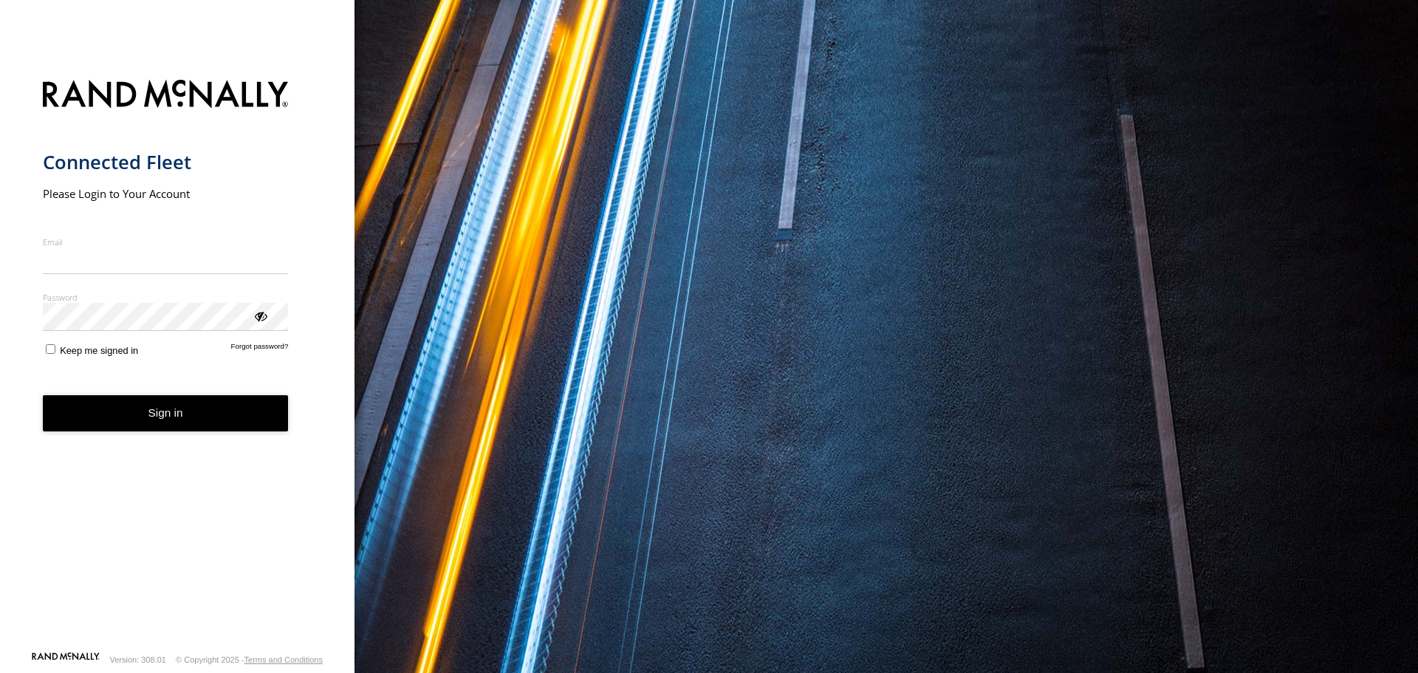  Describe the element at coordinates (165, 162) in the screenshot. I see `h1: Connected Fleet` at that location.